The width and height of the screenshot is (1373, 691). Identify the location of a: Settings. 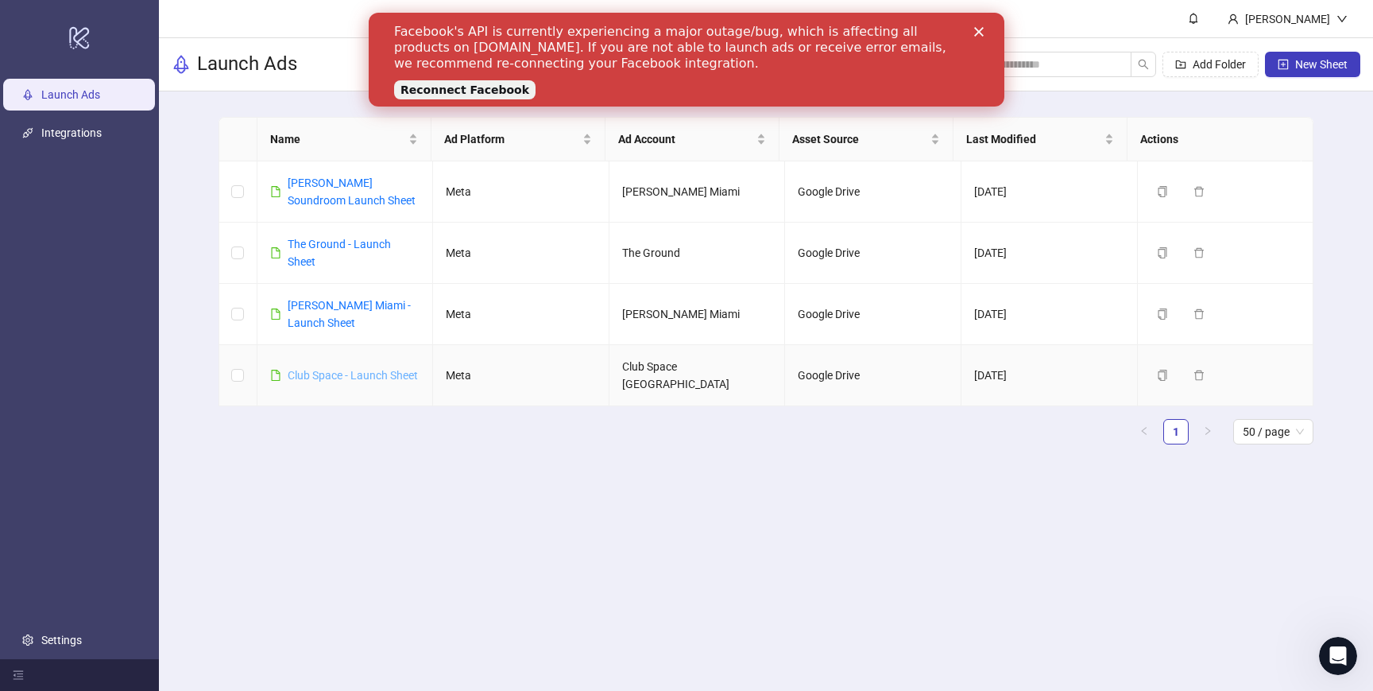
(61, 640).